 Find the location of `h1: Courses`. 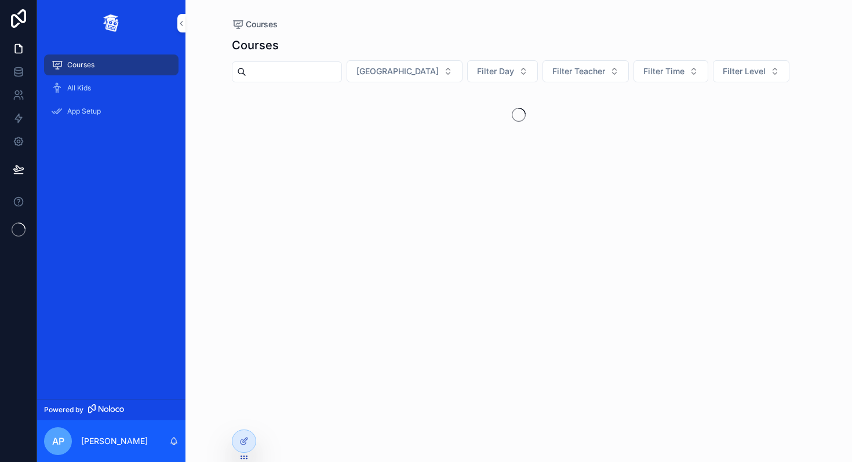

h1: Courses is located at coordinates (255, 45).